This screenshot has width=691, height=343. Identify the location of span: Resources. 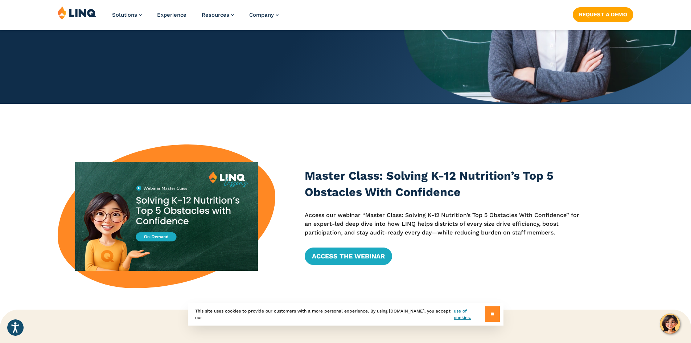
(215, 15).